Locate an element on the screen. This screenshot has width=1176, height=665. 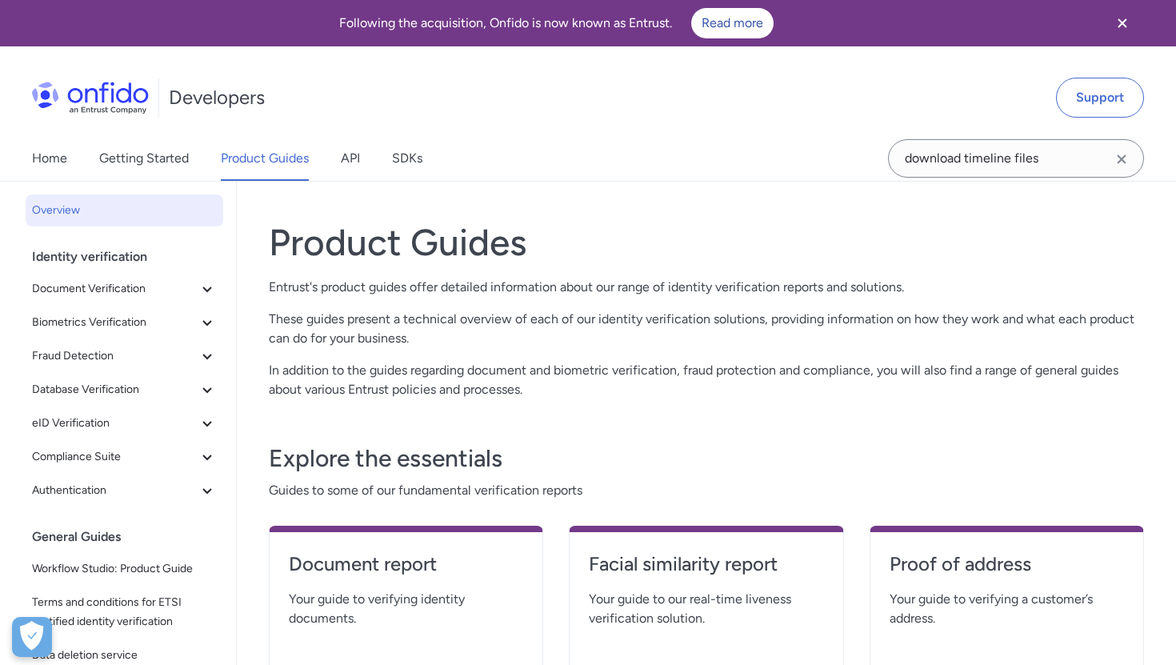
a: Workflow Studio: Product Guide is located at coordinates (124, 569).